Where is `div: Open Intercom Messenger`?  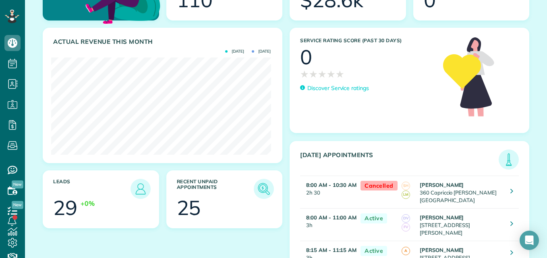 div: Open Intercom Messenger is located at coordinates (529, 241).